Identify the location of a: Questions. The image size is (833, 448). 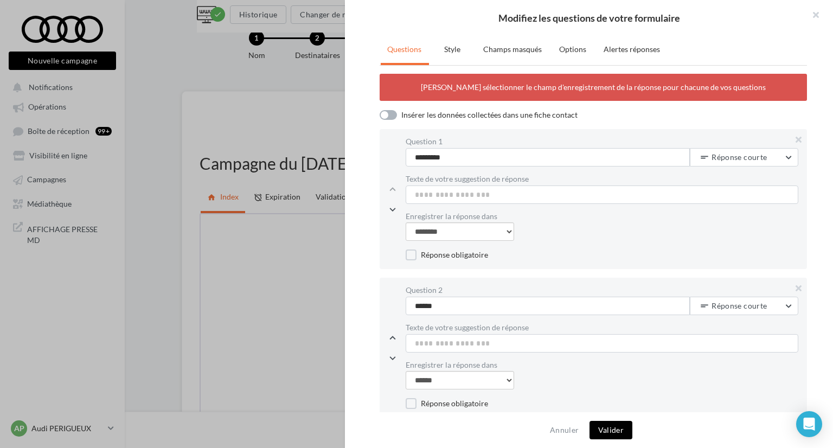
(404, 49).